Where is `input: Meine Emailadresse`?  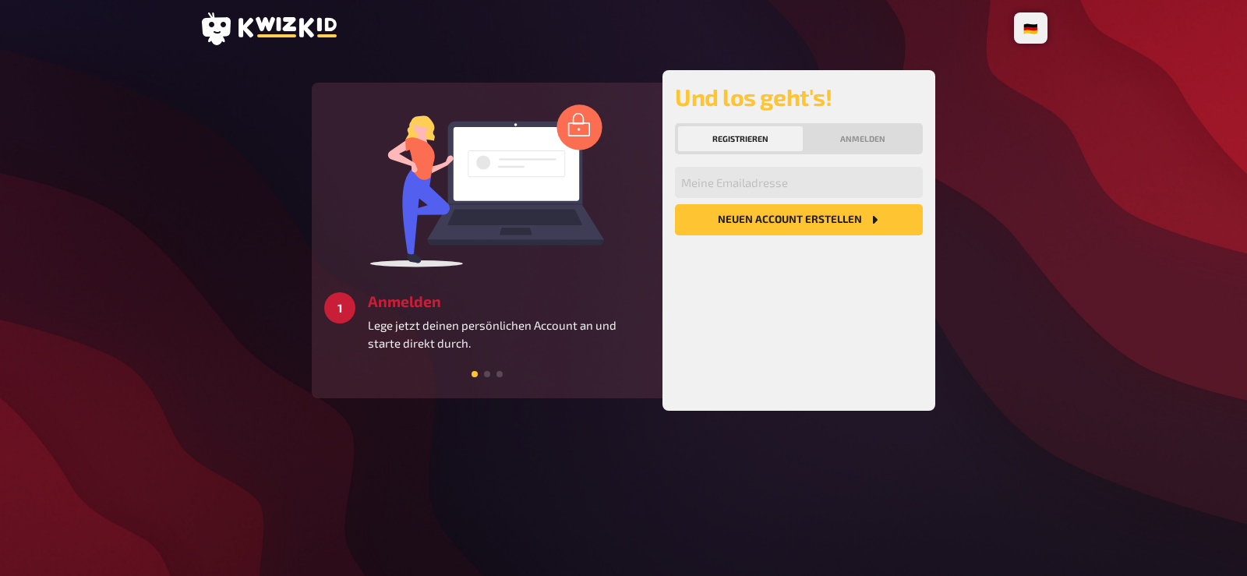 input: Meine Emailadresse is located at coordinates (799, 182).